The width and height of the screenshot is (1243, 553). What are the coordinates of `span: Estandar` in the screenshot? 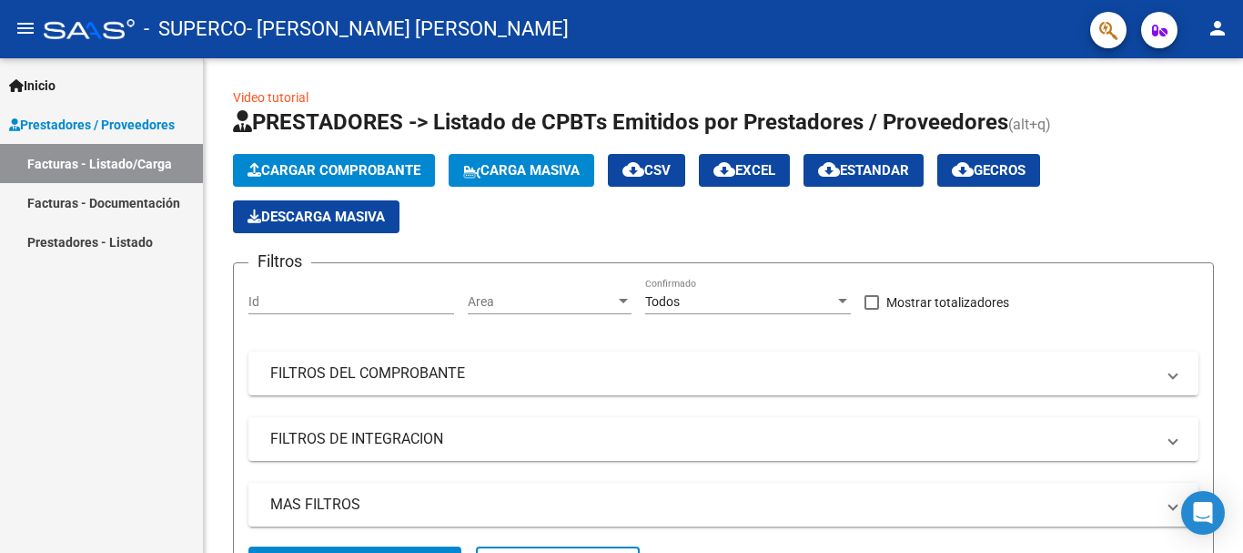 It's located at (864, 170).